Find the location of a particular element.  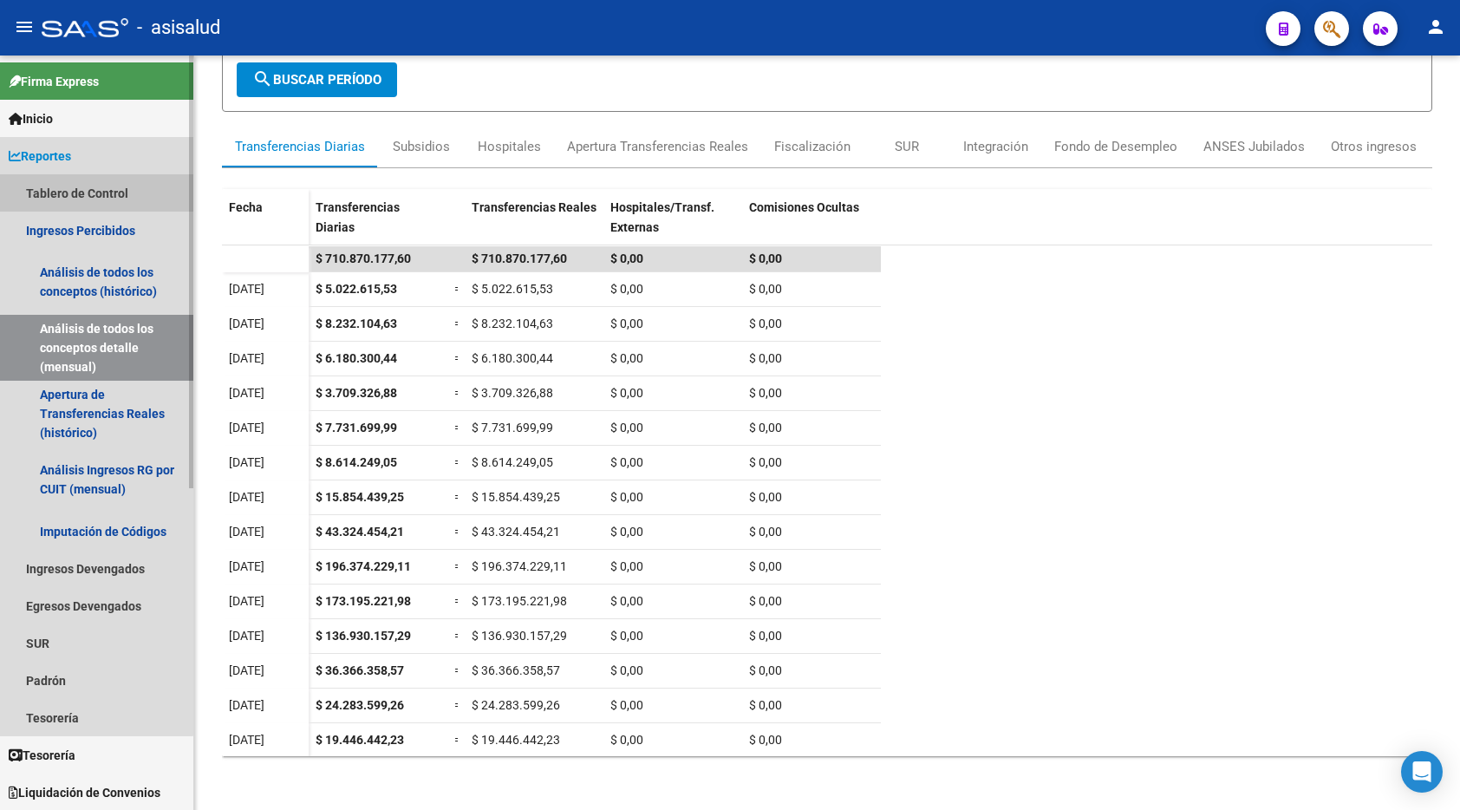

mat-icon: menu is located at coordinates (24, 27).